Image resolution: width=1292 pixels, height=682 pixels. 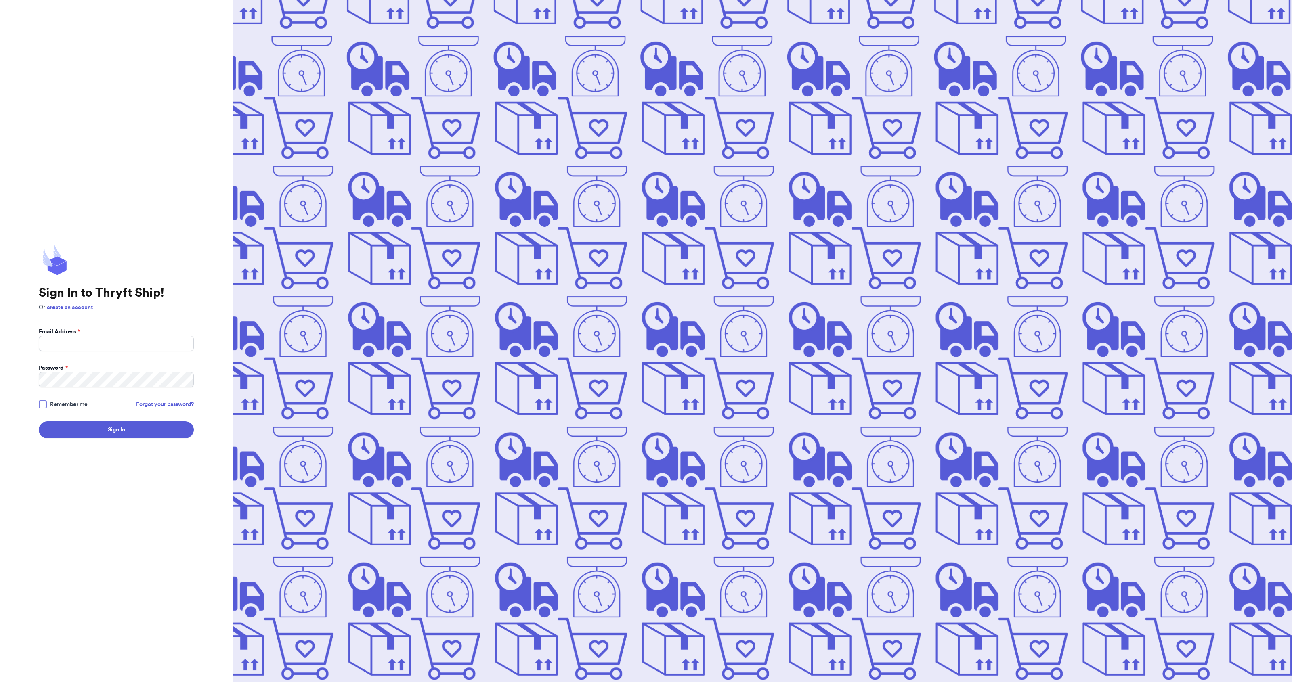 What do you see at coordinates (165, 404) in the screenshot?
I see `a: Forgot your password?` at bounding box center [165, 404].